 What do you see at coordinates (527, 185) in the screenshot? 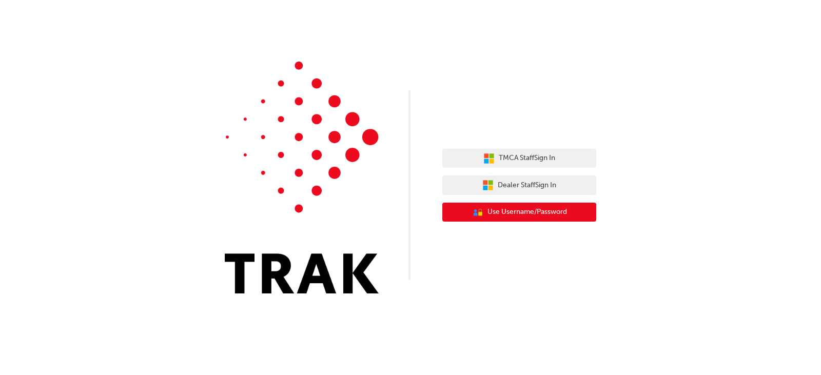
I see `span: Dealer Staff Sign In` at bounding box center [527, 185].